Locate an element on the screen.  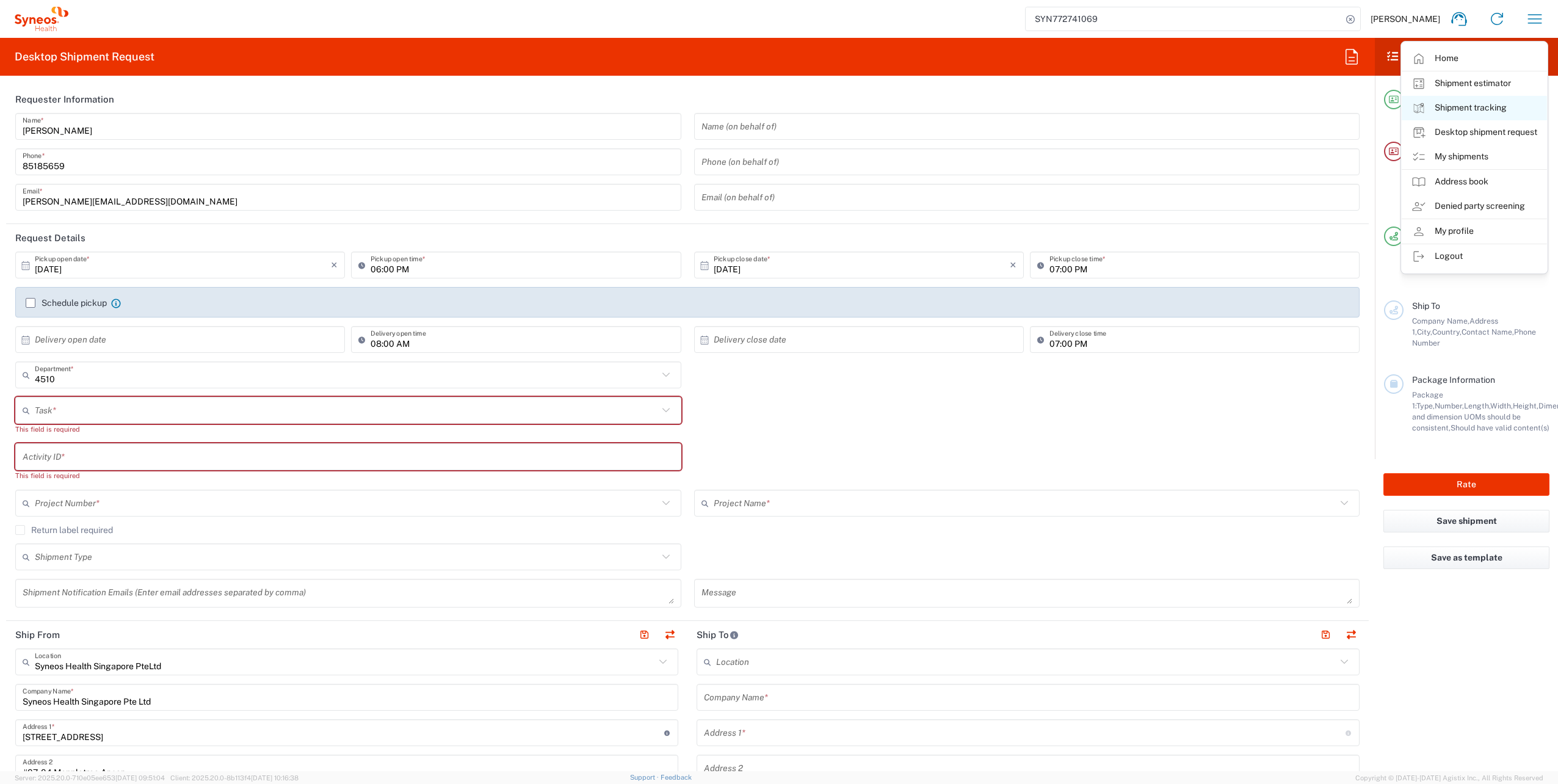
span: Length, is located at coordinates (1477, 405).